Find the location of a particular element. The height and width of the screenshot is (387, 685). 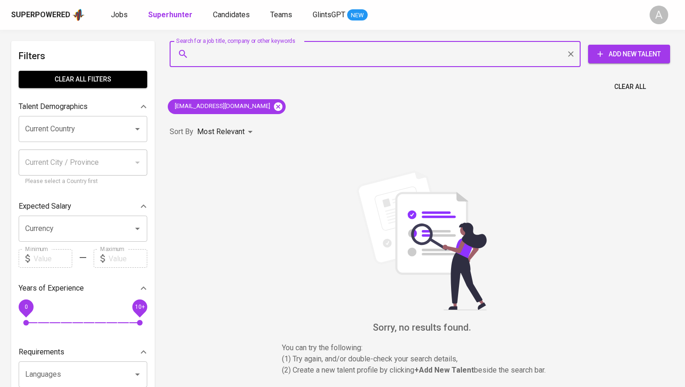

span: 0 is located at coordinates (26, 307).